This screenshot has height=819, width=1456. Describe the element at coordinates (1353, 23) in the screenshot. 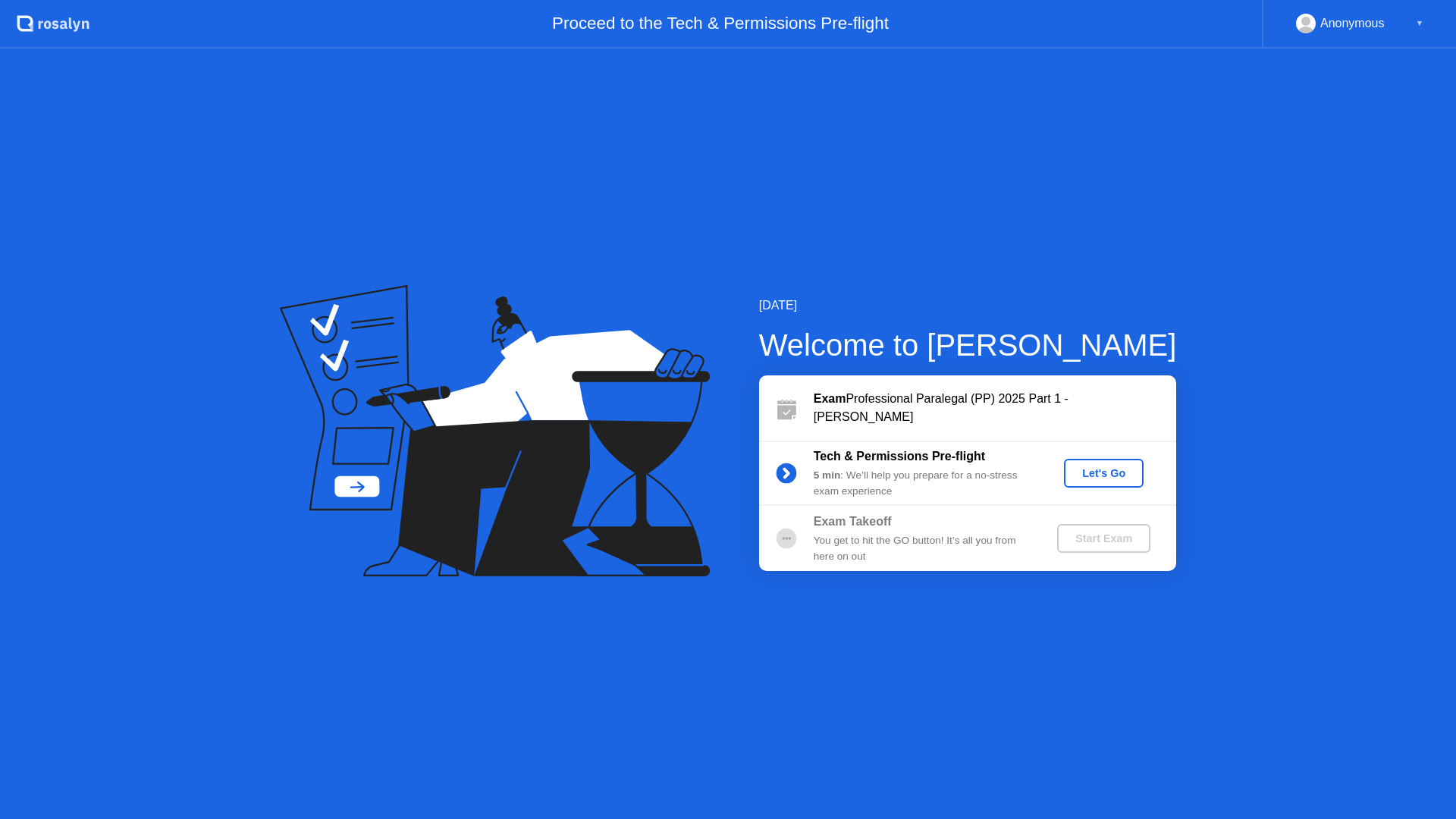

I see `div: Anonymous` at that location.